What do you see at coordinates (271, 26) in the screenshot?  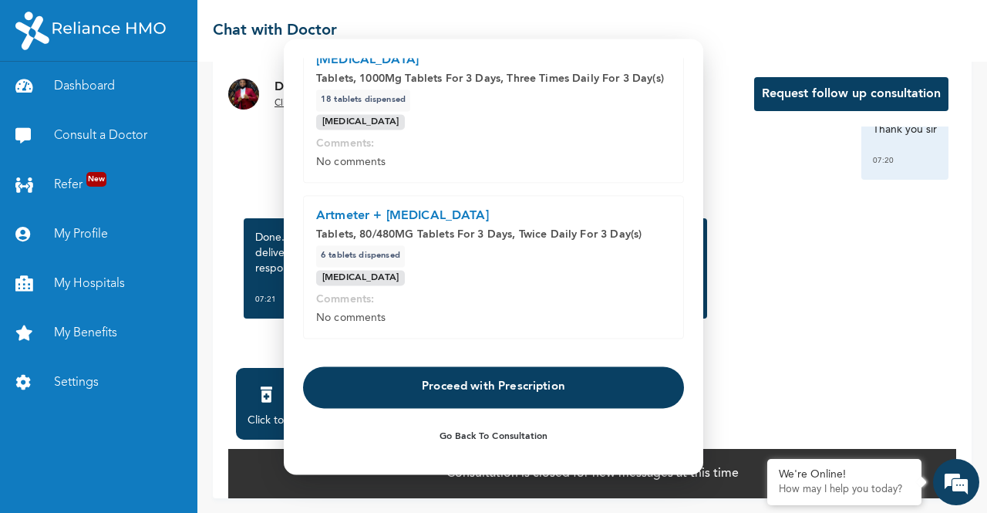 I see `div: Minimize live chat window` at bounding box center [271, 26].